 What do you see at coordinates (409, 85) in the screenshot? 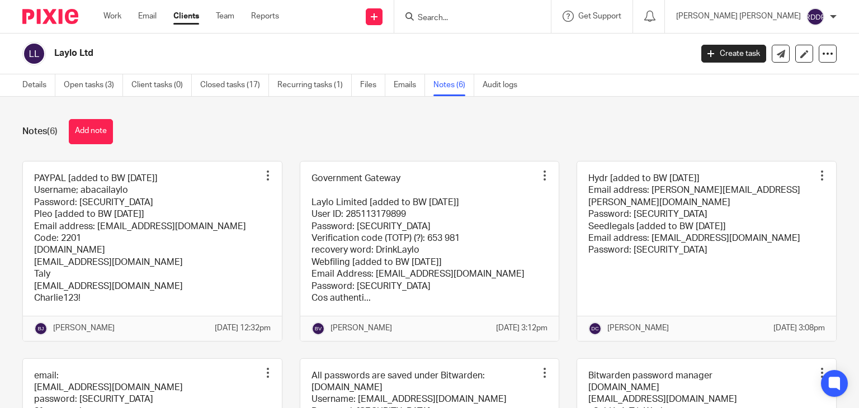
I see `a: Emails` at bounding box center [409, 85].